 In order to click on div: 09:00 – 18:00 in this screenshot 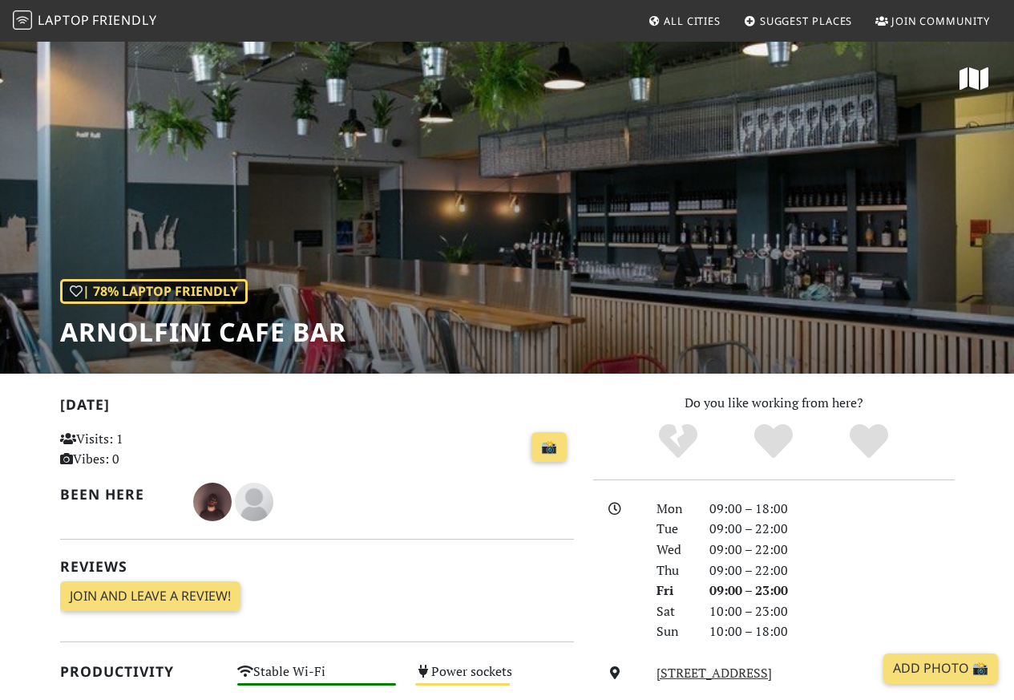, I will do `click(832, 509)`.